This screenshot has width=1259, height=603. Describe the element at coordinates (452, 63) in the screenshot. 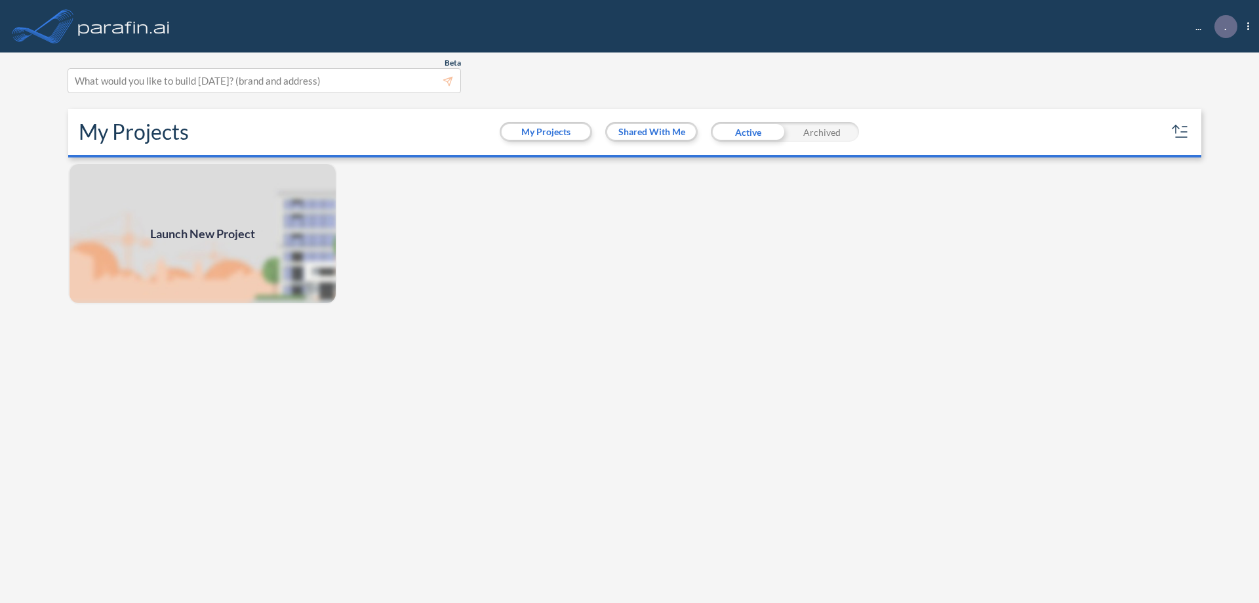

I see `span: Beta` at that location.